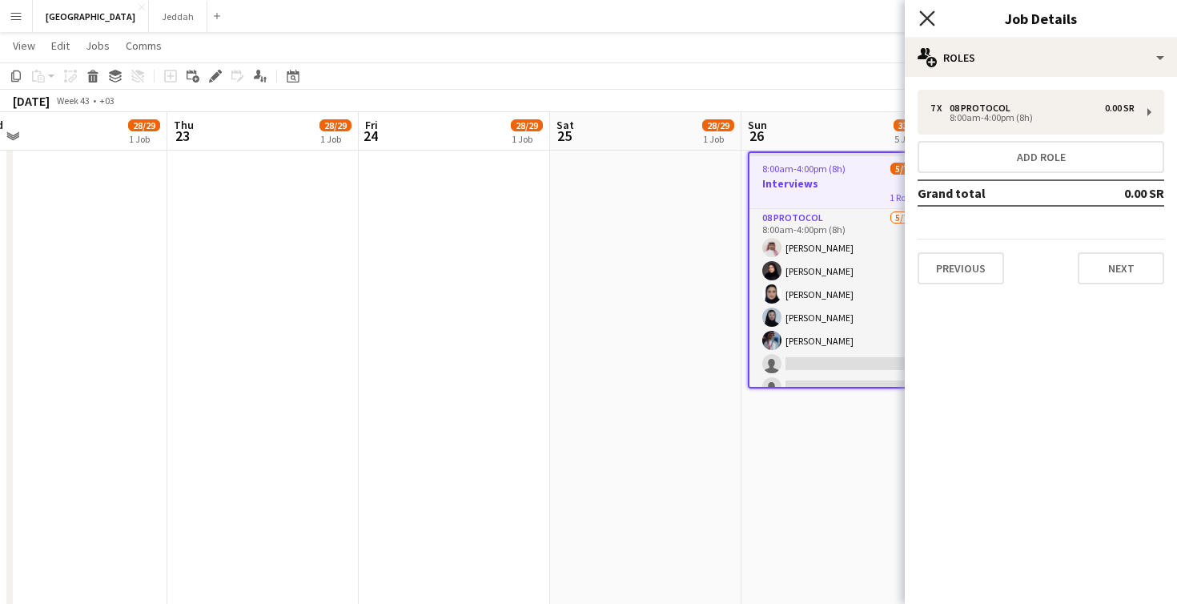  Describe the element at coordinates (994, 193) in the screenshot. I see `td: Grand total` at that location.